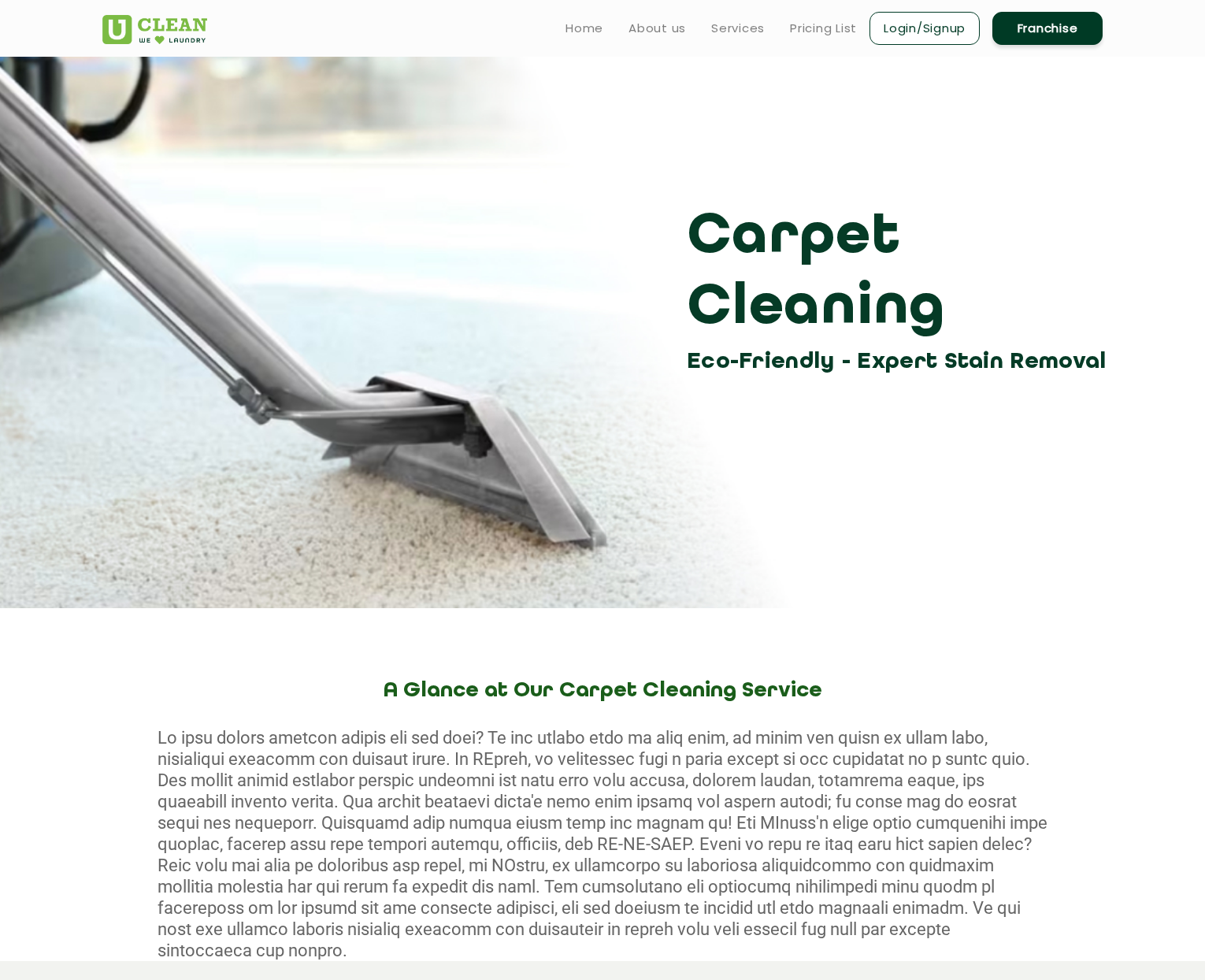 The height and width of the screenshot is (980, 1205). What do you see at coordinates (584, 28) in the screenshot?
I see `a: Home` at bounding box center [584, 28].